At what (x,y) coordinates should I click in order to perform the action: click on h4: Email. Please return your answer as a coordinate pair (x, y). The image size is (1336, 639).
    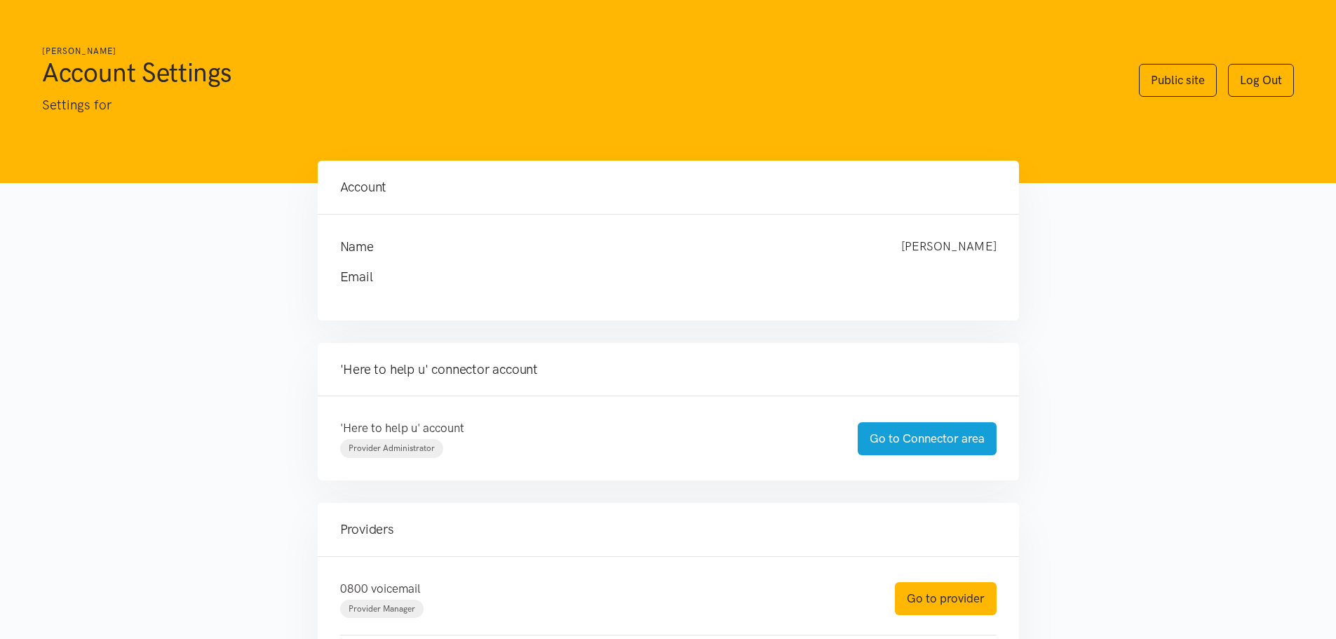
    Looking at the image, I should click on (654, 277).